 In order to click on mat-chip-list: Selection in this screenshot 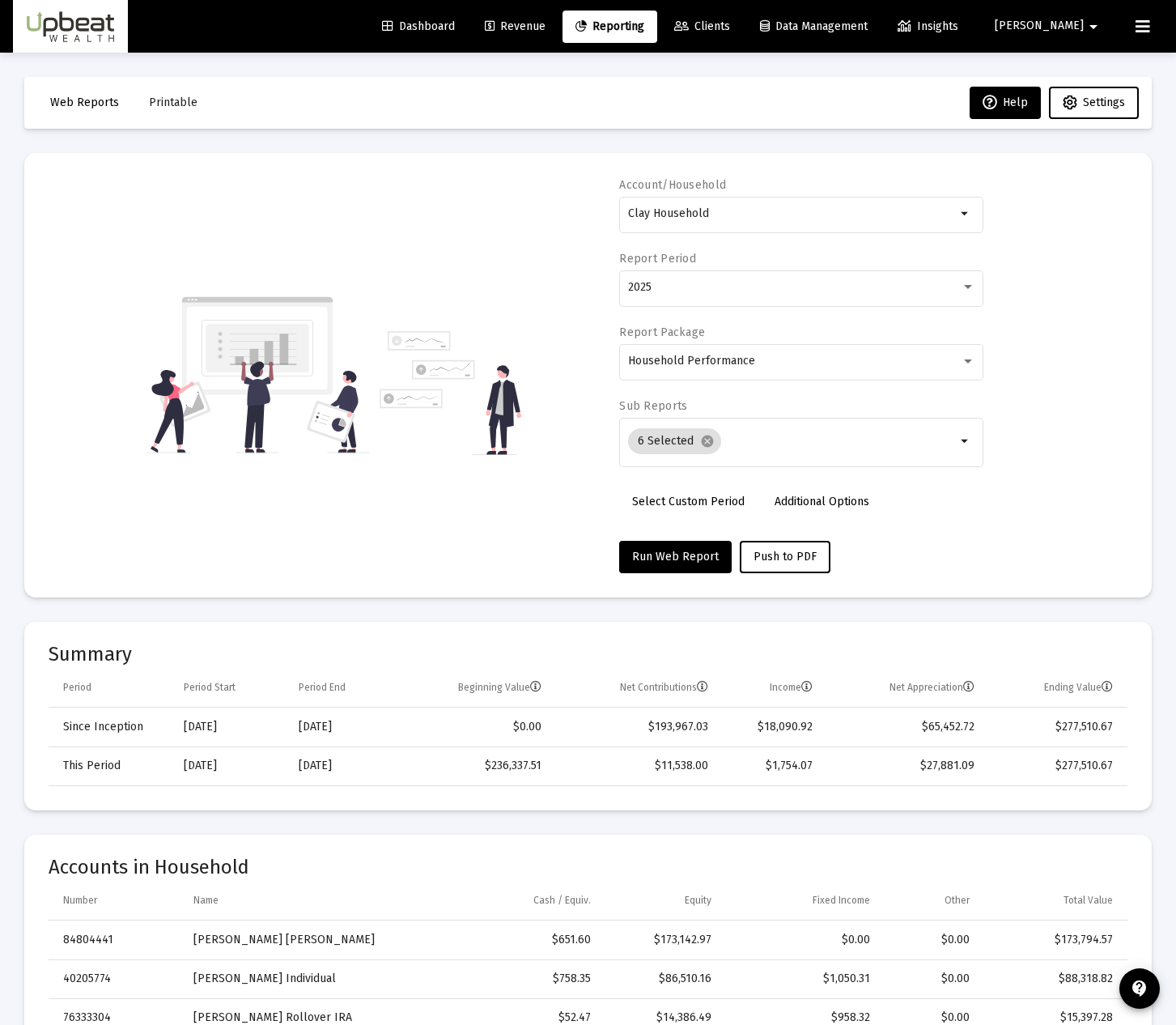, I will do `click(792, 441)`.